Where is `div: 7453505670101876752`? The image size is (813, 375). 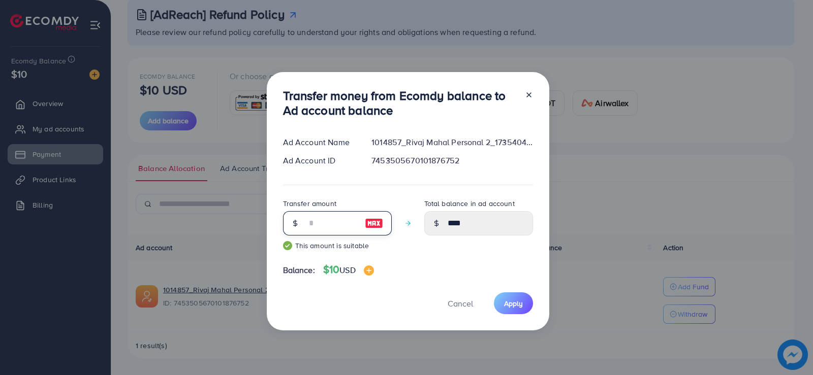 div: 7453505670101876752 is located at coordinates (451, 160).